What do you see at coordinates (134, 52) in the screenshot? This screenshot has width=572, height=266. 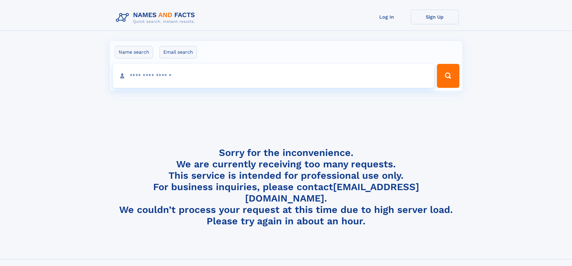 I see `label: Name search` at bounding box center [134, 52].